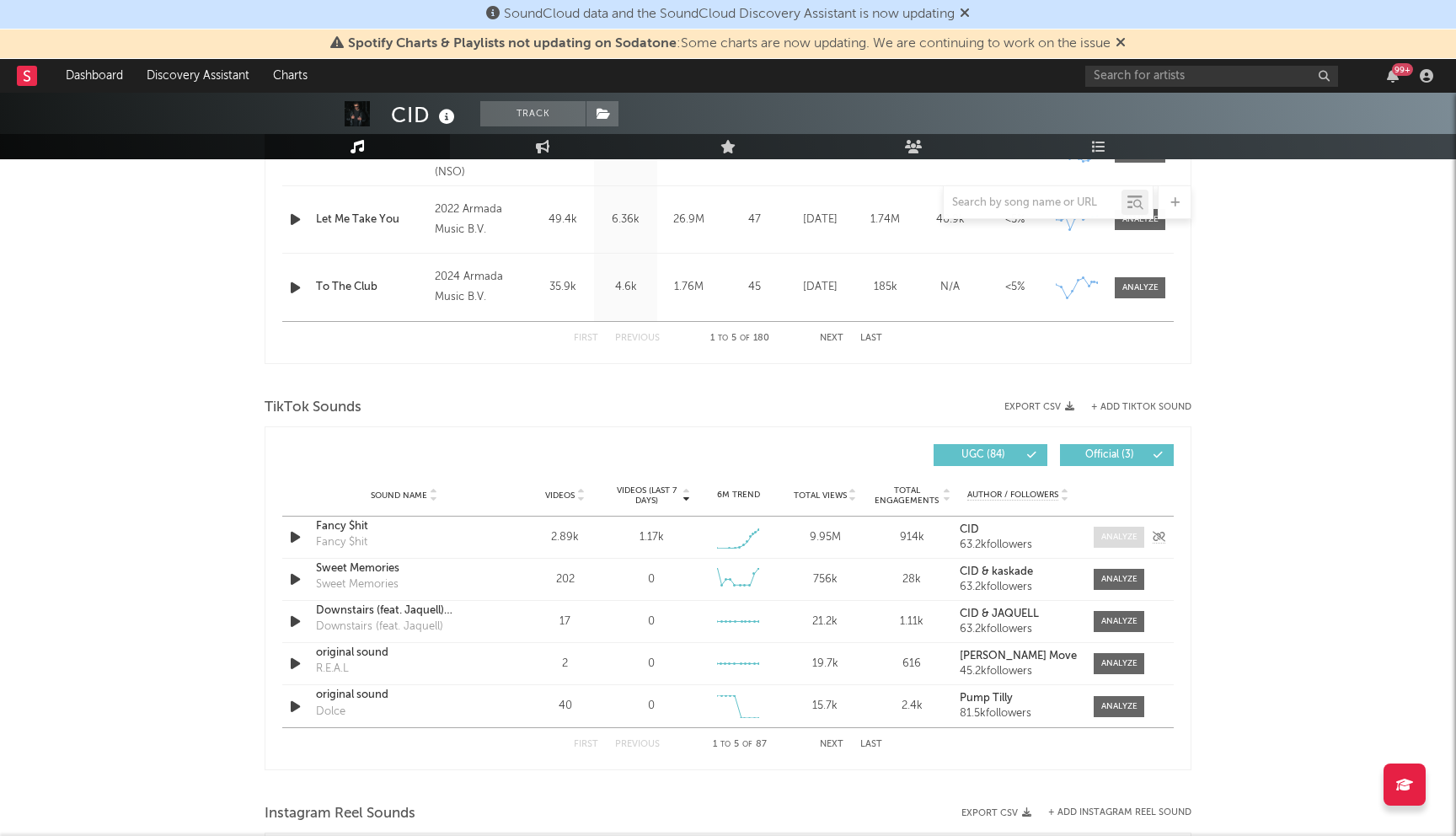 The image size is (1456, 836). I want to click on a: Dashboard, so click(94, 76).